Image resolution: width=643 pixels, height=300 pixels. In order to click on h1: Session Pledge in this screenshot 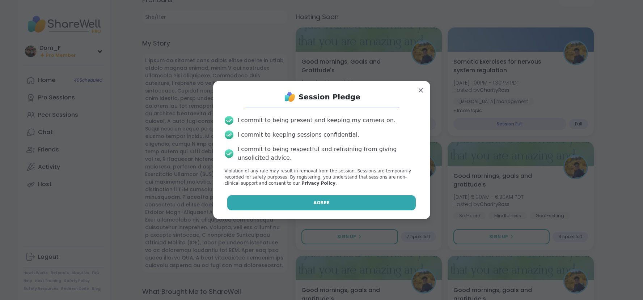, I will do `click(329, 97)`.